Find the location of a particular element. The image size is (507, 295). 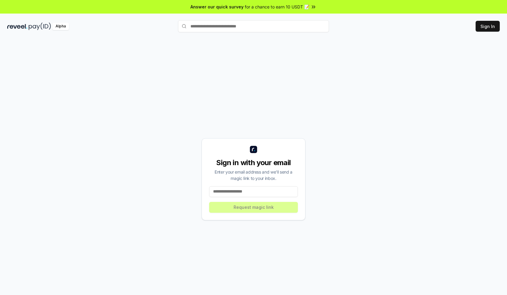

img: pay_id is located at coordinates (40, 26).